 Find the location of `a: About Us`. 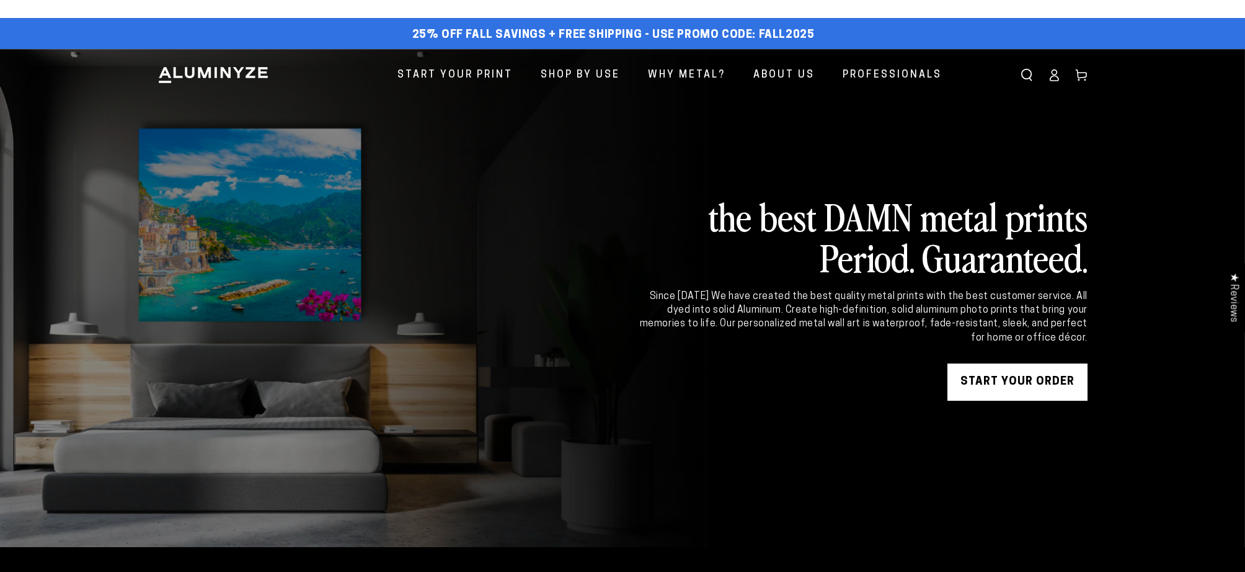

a: About Us is located at coordinates (784, 75).